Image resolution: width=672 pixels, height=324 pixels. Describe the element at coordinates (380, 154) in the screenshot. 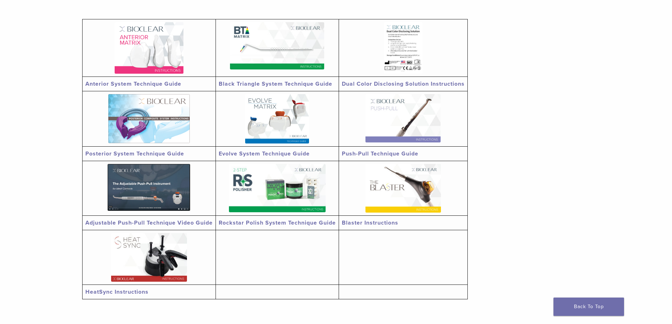

I see `a: Push-Pull Technique Guide` at that location.